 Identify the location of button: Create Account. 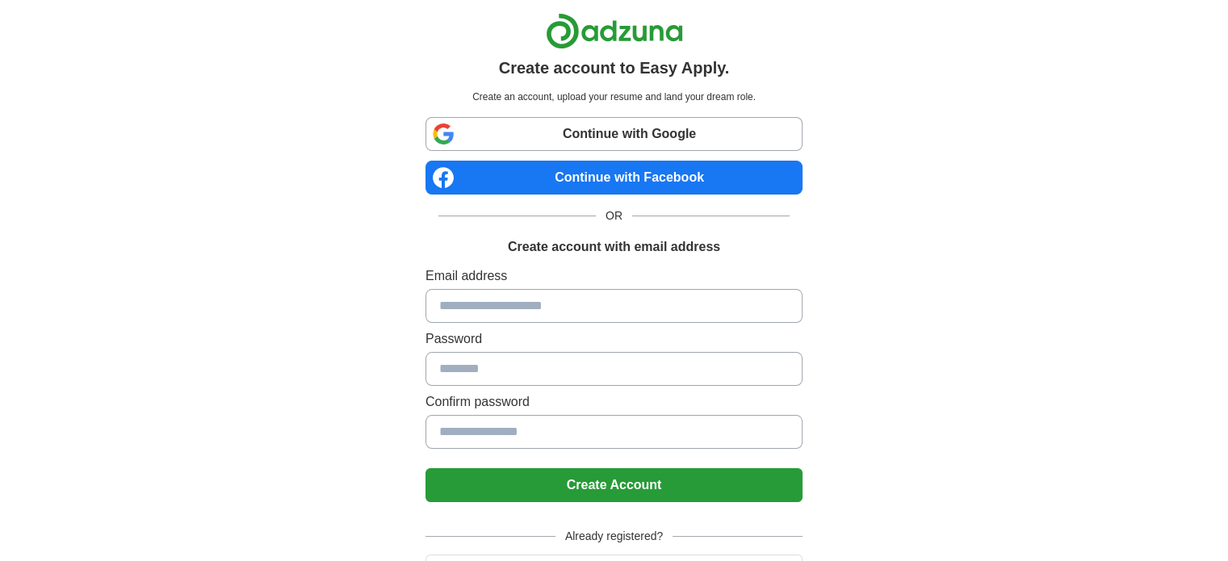
(613, 485).